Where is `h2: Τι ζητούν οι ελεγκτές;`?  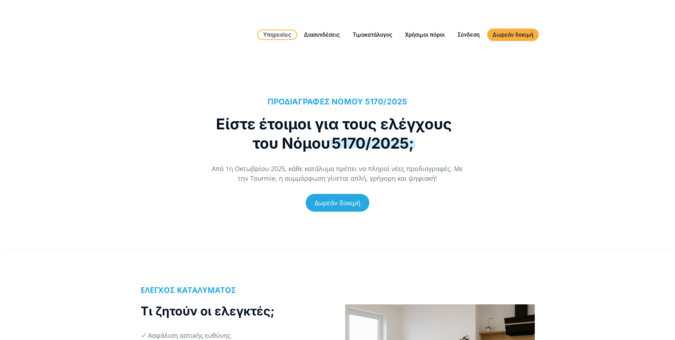
h2: Τι ζητούν οι ελεγκτές; is located at coordinates (235, 310).